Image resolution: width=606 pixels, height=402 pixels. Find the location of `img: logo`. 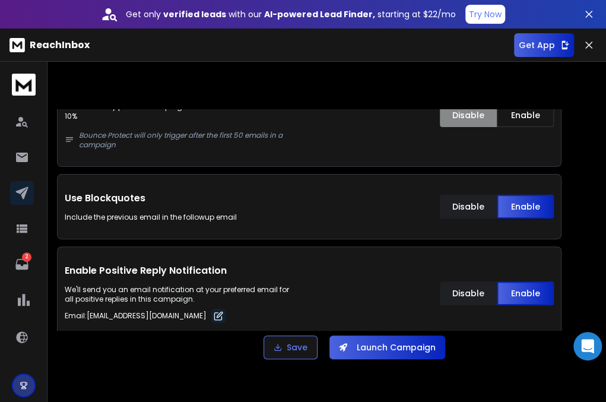

img: logo is located at coordinates (24, 84).